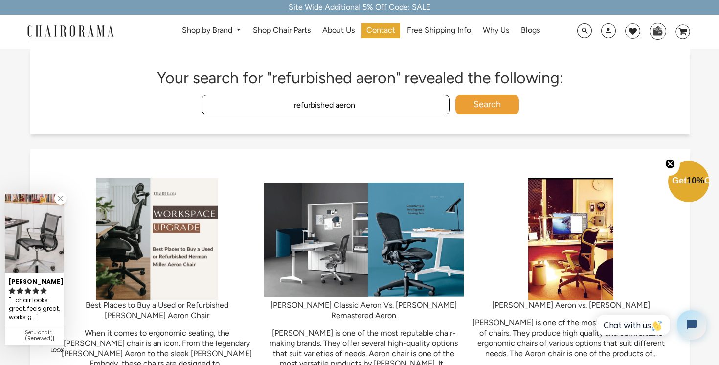 The image size is (719, 365). What do you see at coordinates (34, 309) in the screenshot?
I see `div: ...chair looks great, feels great, works great....` at bounding box center [34, 309].